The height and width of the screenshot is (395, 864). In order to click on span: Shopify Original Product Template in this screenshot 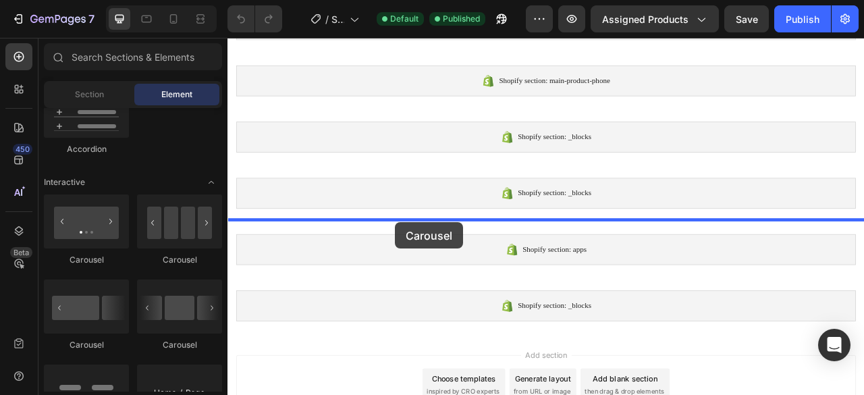, I will do `click(337, 19)`.